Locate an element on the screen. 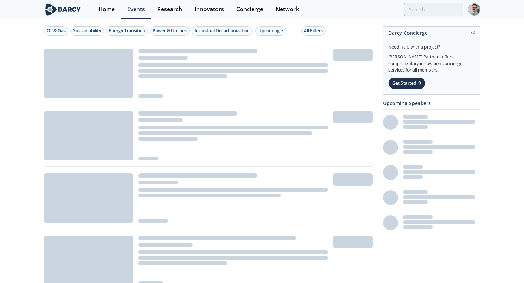 The image size is (524, 283). div: Innovators is located at coordinates (209, 9).